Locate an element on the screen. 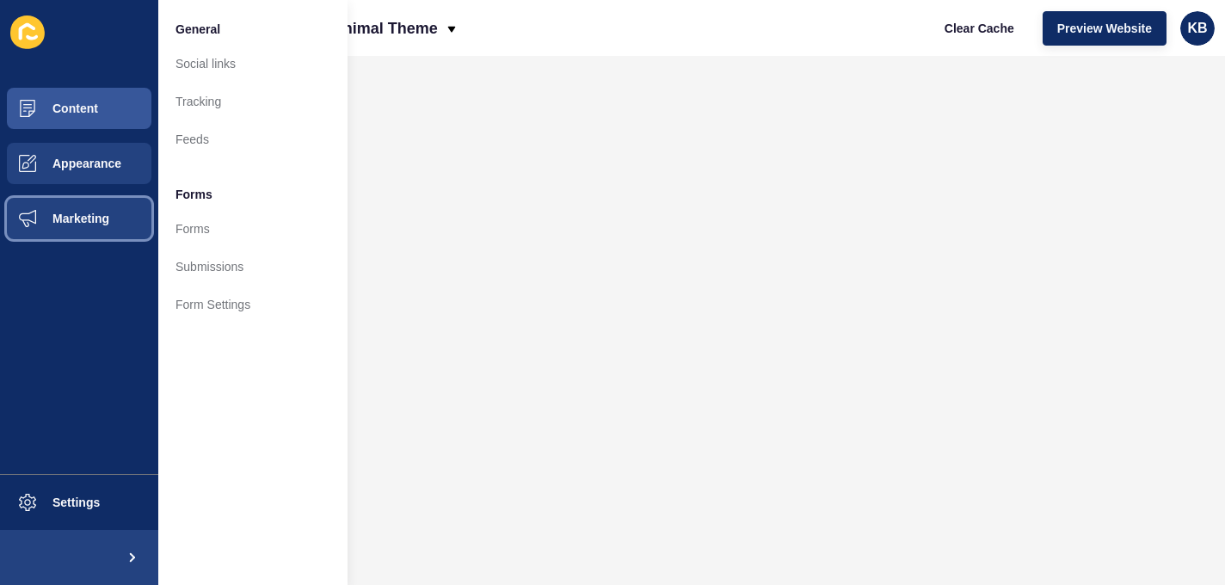  span: Clear Cache is located at coordinates (979, 28).